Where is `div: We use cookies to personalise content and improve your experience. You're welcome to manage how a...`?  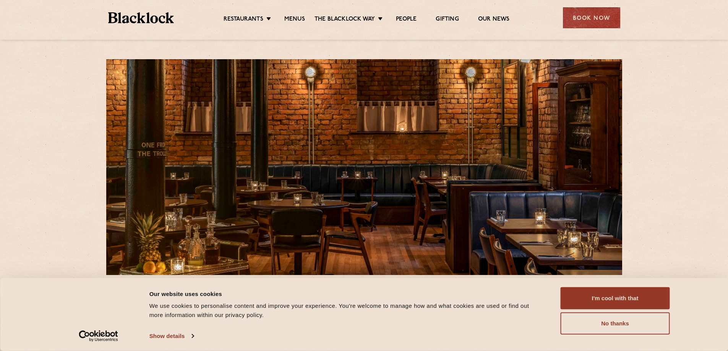 div: We use cookies to personalise content and improve your experience. You're welcome to manage how a... is located at coordinates (346, 311).